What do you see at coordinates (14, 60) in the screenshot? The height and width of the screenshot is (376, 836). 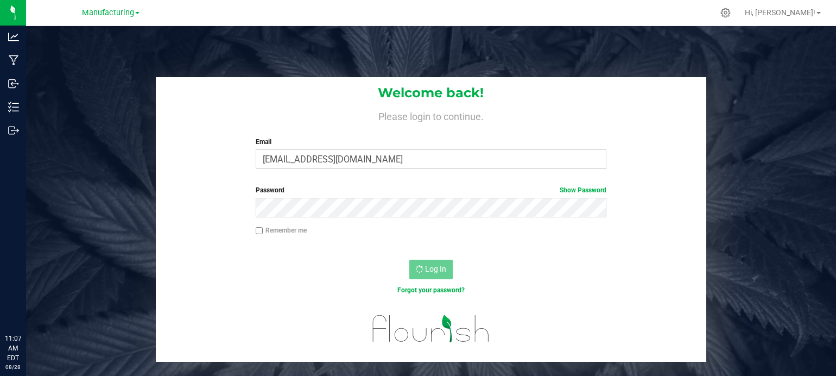 I see `inline-svg: Manufacturing` at bounding box center [14, 60].